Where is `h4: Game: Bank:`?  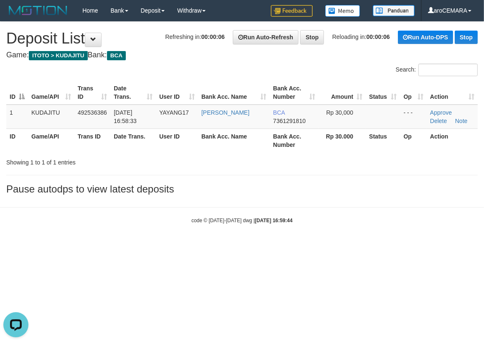 h4: Game: Bank: is located at coordinates (242, 55).